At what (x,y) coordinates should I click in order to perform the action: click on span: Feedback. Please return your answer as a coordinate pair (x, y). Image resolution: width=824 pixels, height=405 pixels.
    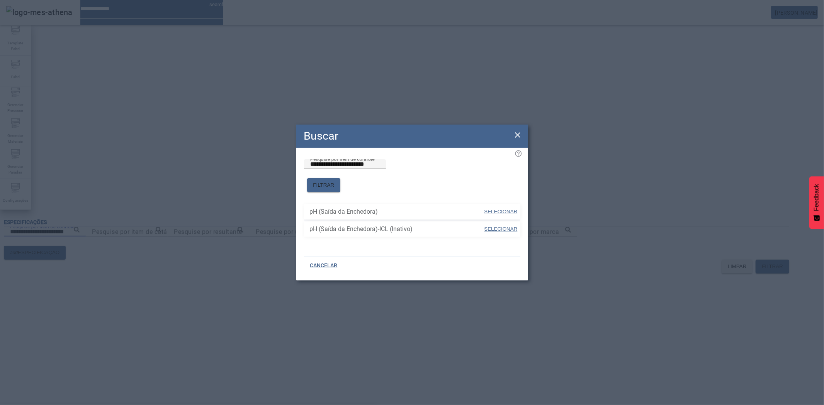
    Looking at the image, I should click on (816, 198).